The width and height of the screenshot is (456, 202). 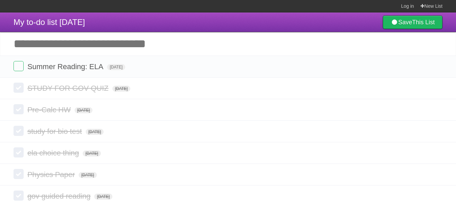 What do you see at coordinates (60, 196) in the screenshot?
I see `span: gov guided reading` at bounding box center [60, 196].